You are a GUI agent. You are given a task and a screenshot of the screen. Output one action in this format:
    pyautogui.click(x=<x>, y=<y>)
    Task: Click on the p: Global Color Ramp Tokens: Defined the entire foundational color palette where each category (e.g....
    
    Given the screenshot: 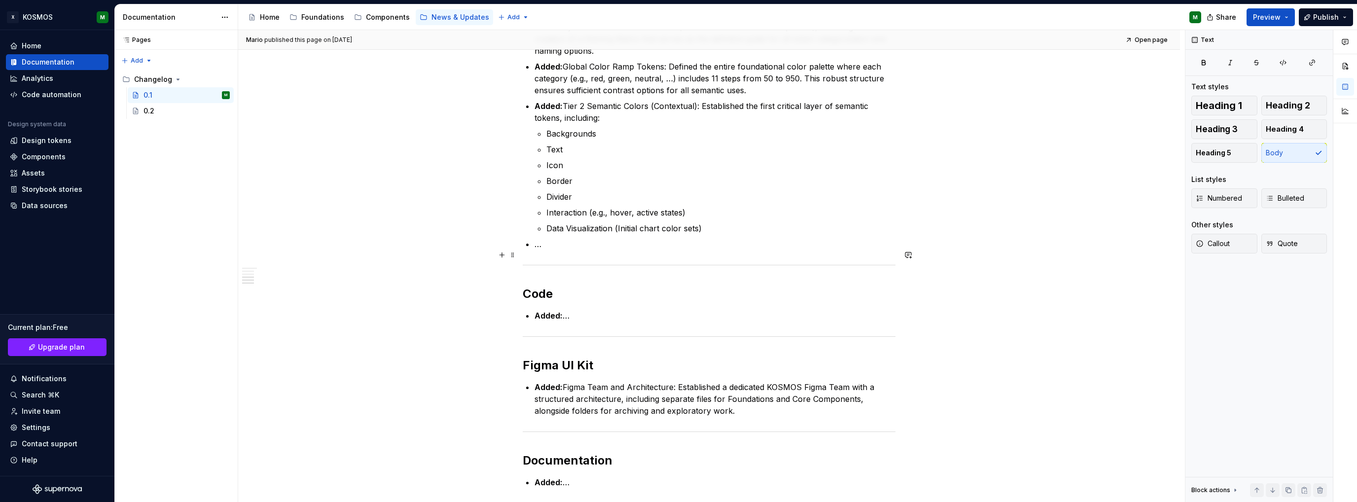 What is the action you would take?
    pyautogui.click(x=715, y=78)
    